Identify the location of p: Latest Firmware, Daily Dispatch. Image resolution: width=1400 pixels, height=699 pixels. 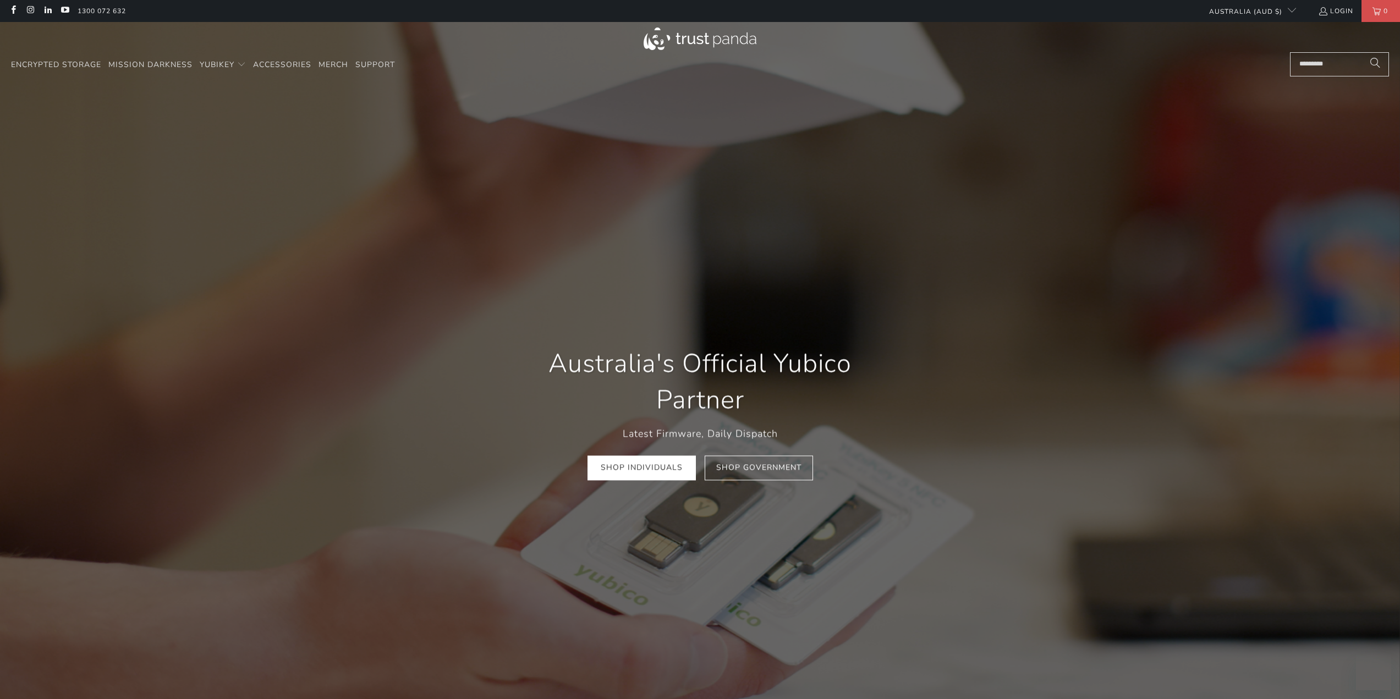
(700, 434).